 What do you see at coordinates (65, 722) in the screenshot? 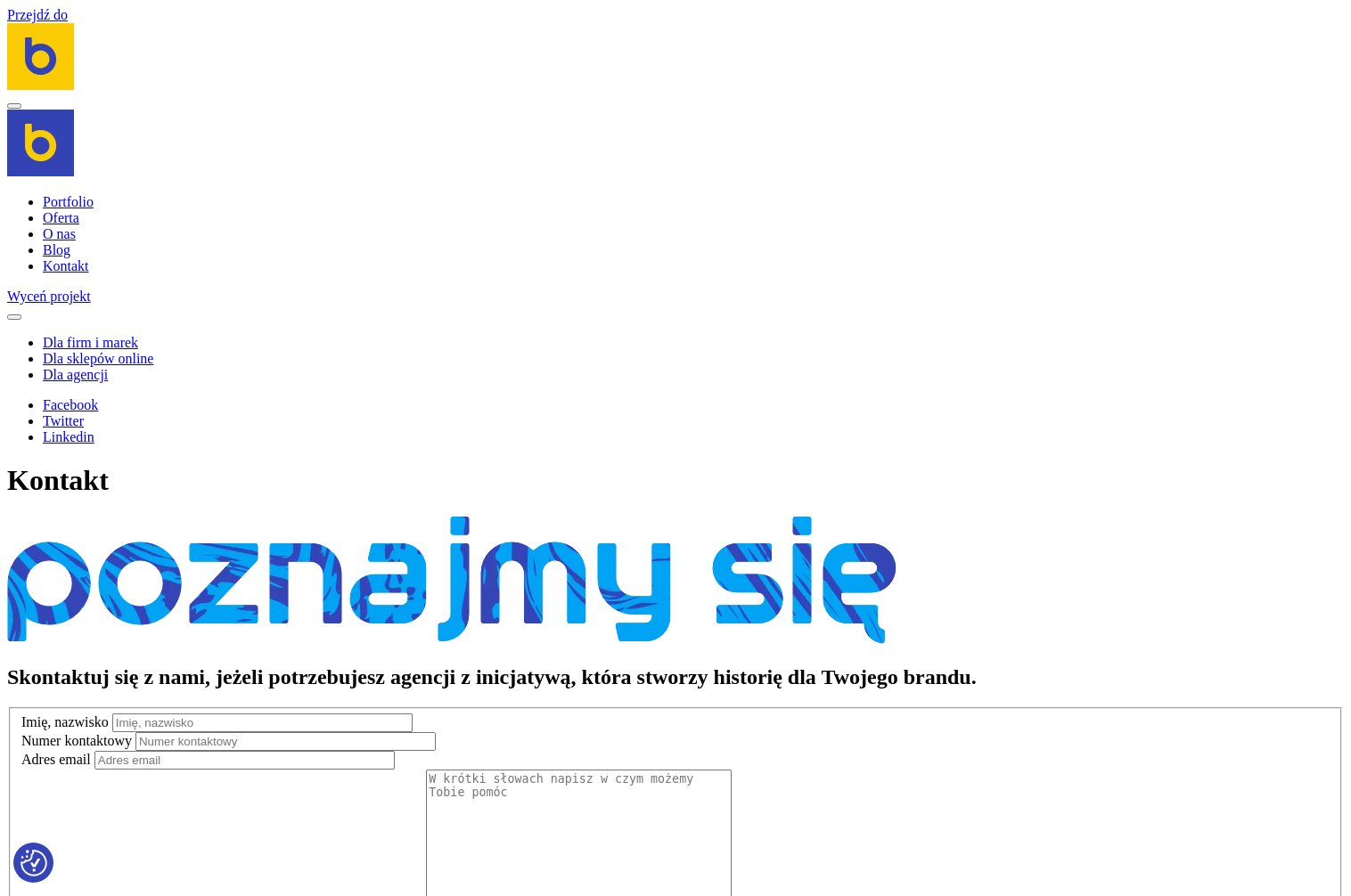
I see `label: Imię, nazwisko` at bounding box center [65, 722].